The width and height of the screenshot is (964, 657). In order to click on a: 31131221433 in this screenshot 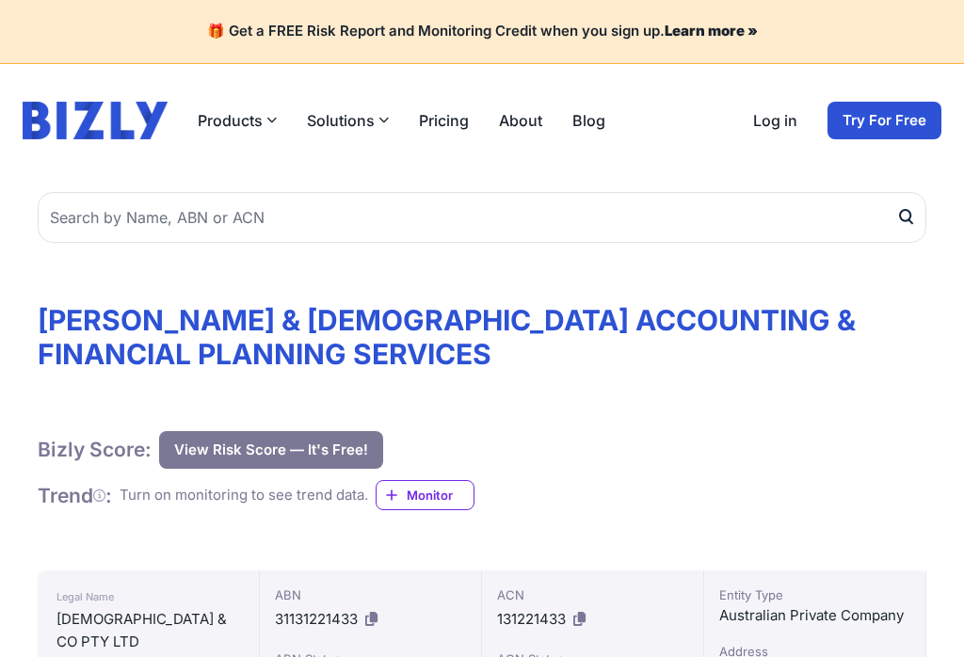, I will do `click(316, 619)`.